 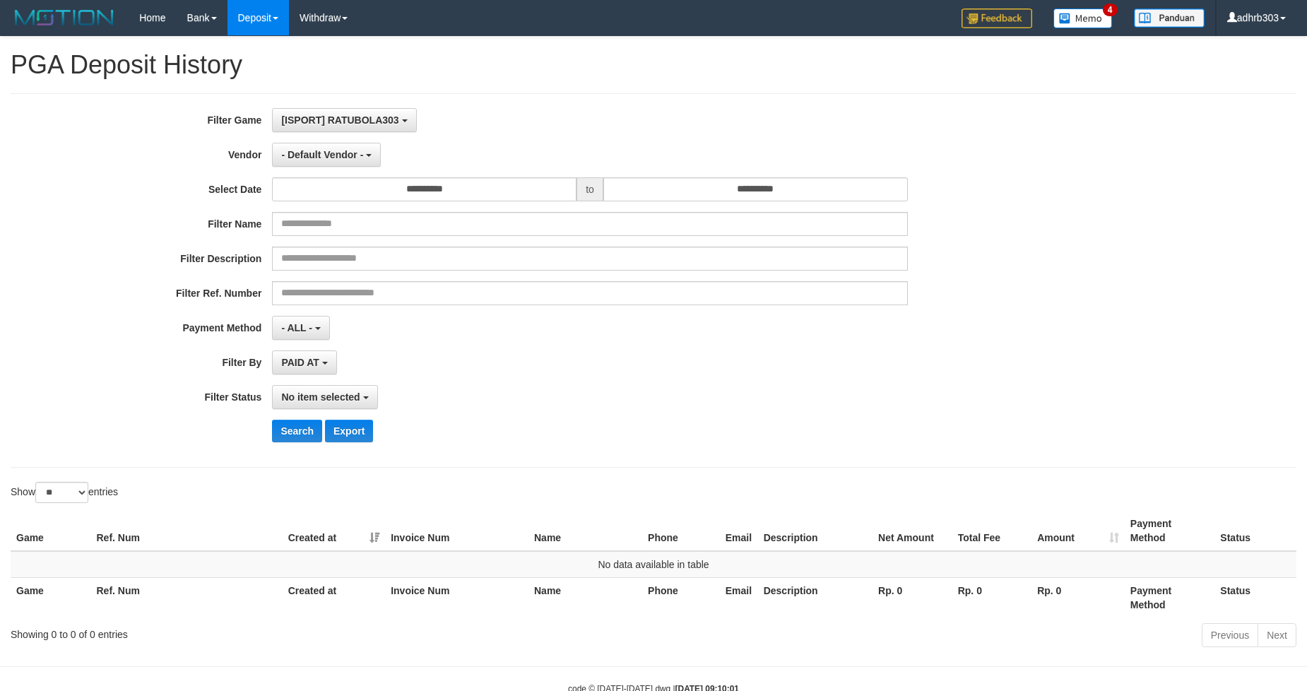 I want to click on button: PAID AT, so click(x=304, y=362).